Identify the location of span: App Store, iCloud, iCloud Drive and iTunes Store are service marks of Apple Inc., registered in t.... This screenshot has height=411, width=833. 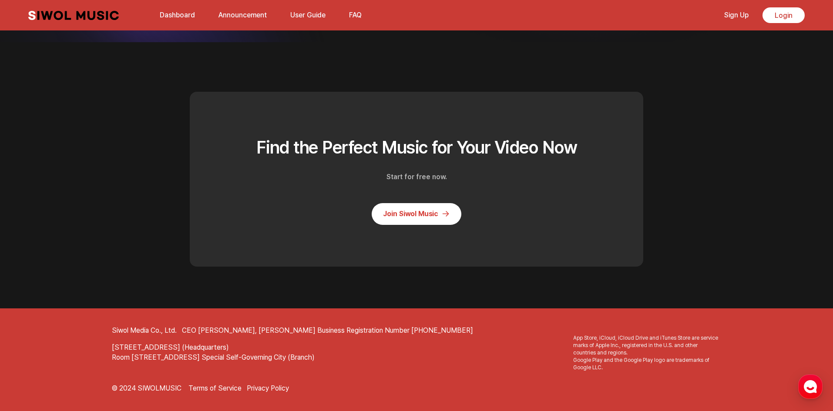
(647, 353).